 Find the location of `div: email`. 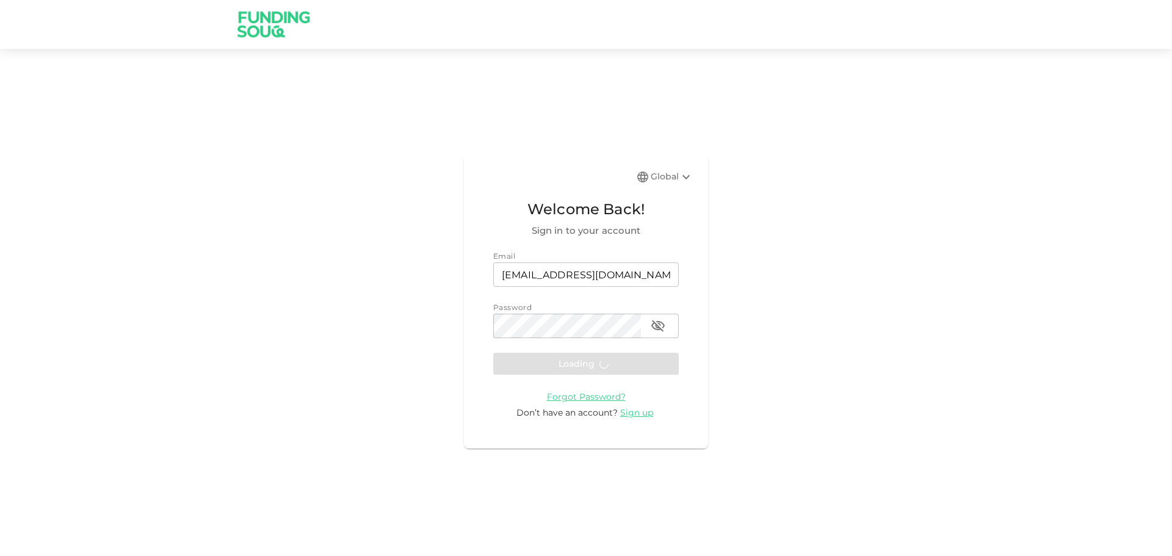

div: email is located at coordinates (586, 275).